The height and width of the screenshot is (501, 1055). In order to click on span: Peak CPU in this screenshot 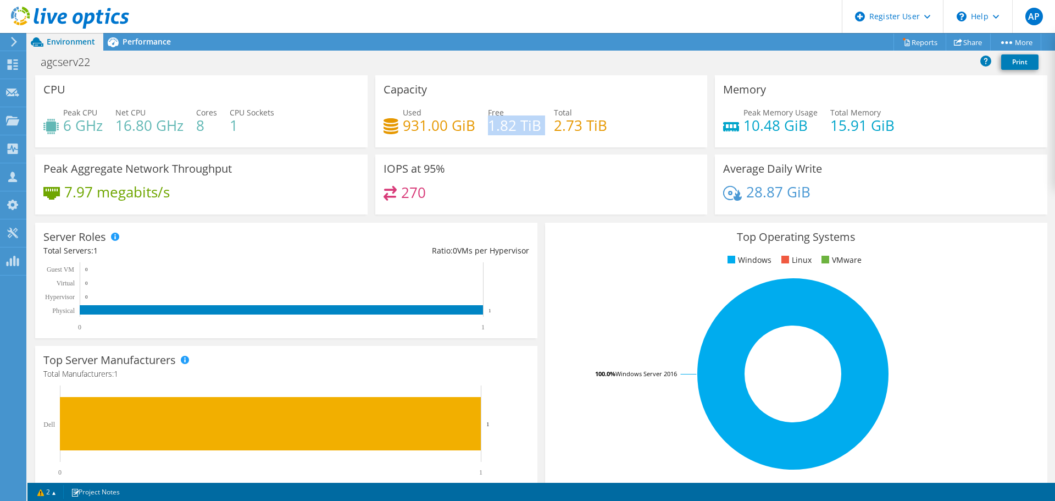, I will do `click(80, 112)`.